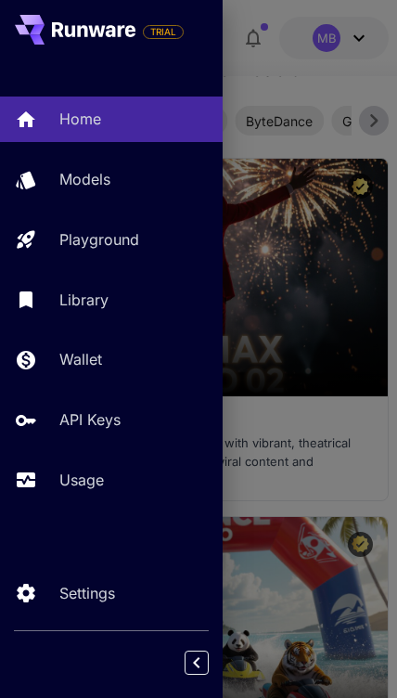 This screenshot has width=397, height=698. I want to click on span: Add your payment card to enable full platform functionality., so click(163, 32).